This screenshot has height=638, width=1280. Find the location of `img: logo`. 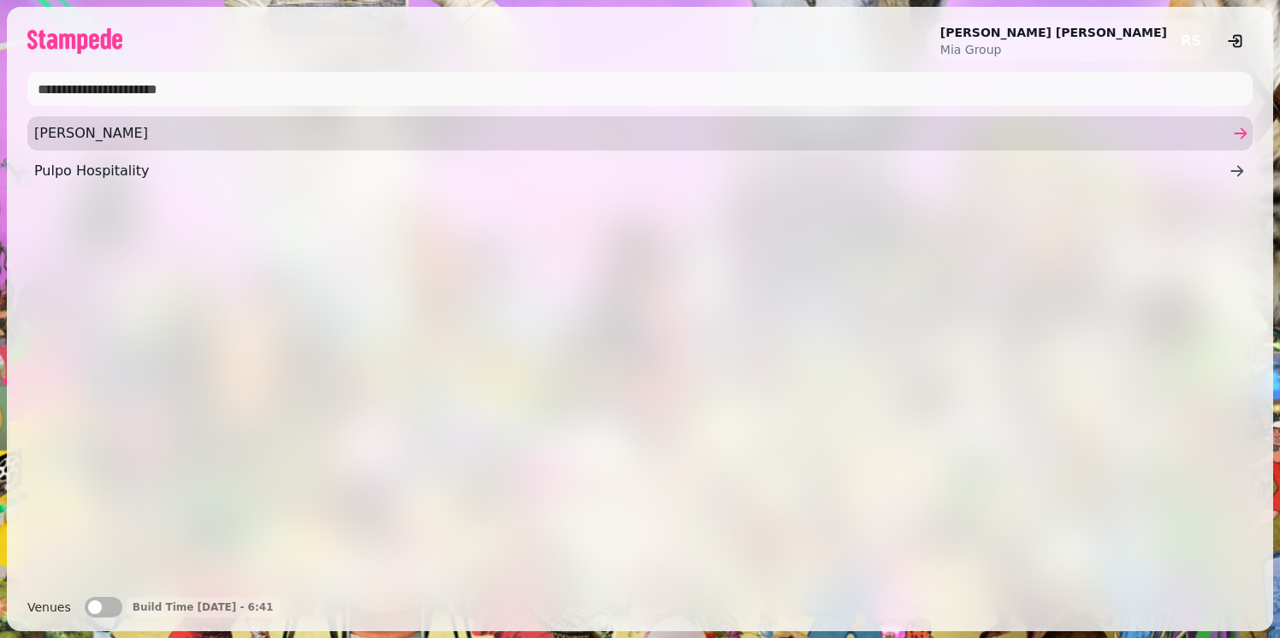

img: logo is located at coordinates (74, 41).